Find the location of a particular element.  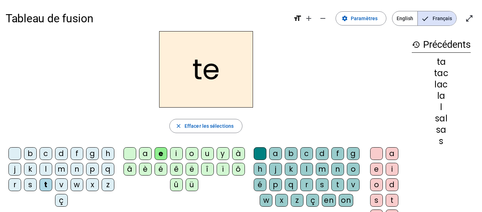

button: Entrer en plein écran is located at coordinates (470, 18).